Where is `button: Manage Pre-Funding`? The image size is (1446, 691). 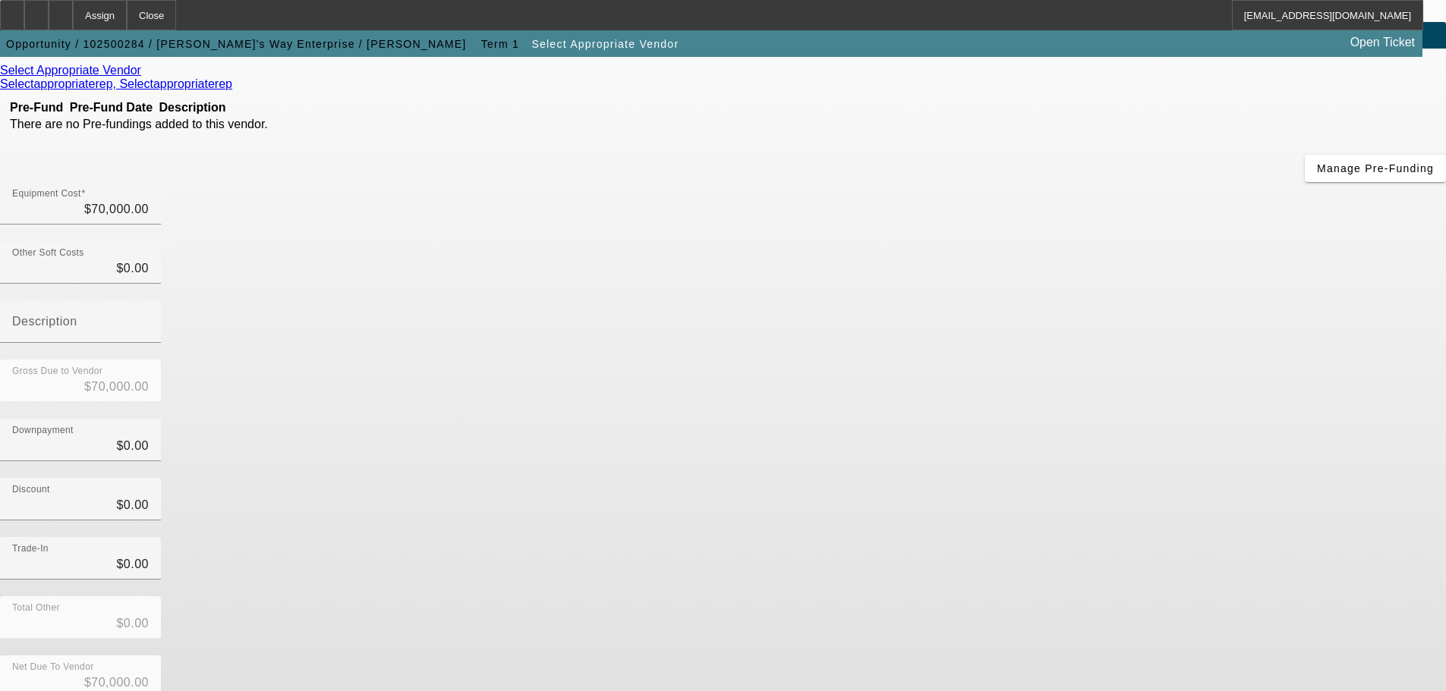 button: Manage Pre-Funding is located at coordinates (1375, 168).